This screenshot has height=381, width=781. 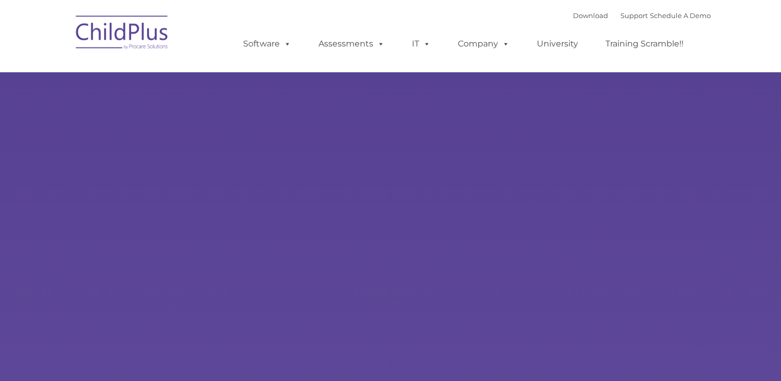 I want to click on a: Support, so click(x=634, y=15).